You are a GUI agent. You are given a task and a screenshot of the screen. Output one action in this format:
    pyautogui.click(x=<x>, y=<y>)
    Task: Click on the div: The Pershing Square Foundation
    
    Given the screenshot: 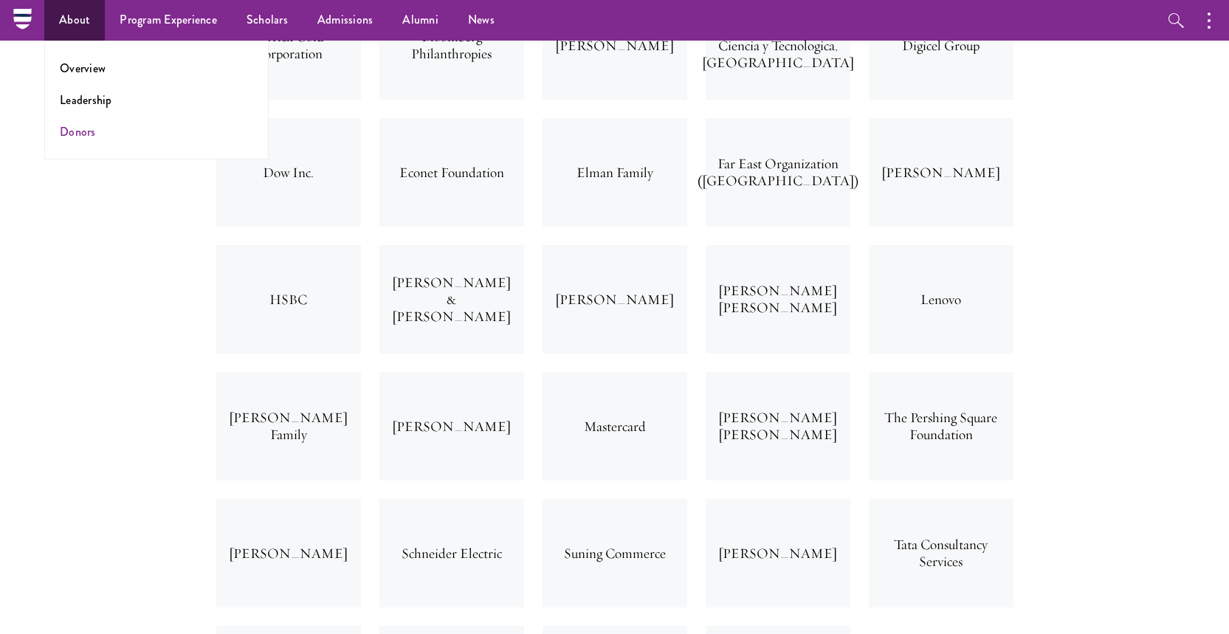 What is the action you would take?
    pyautogui.click(x=941, y=426)
    